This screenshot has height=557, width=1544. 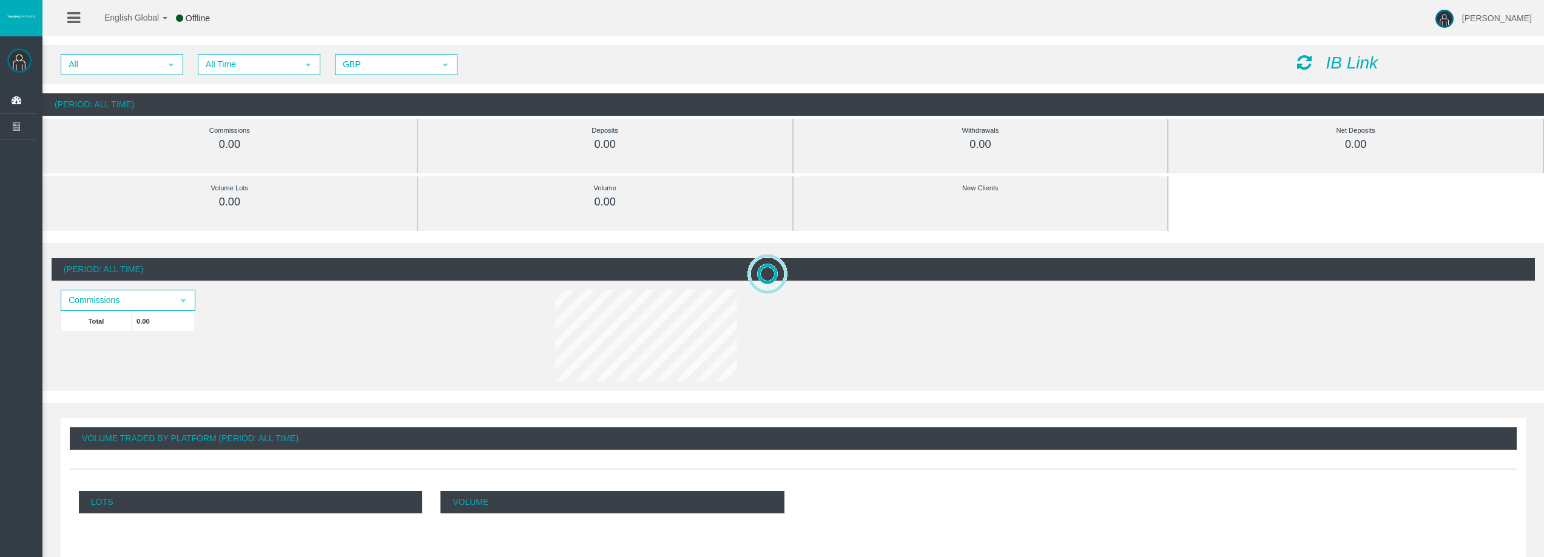 I want to click on img: user-image, so click(x=1444, y=19).